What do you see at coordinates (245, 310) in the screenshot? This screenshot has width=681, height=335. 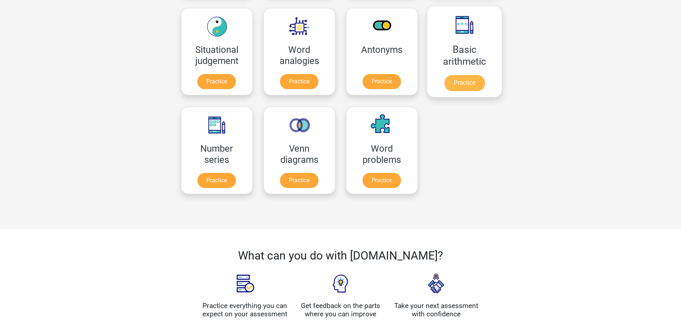 I see `h4: Practice everything you can expect on your assessment` at bounding box center [245, 310].